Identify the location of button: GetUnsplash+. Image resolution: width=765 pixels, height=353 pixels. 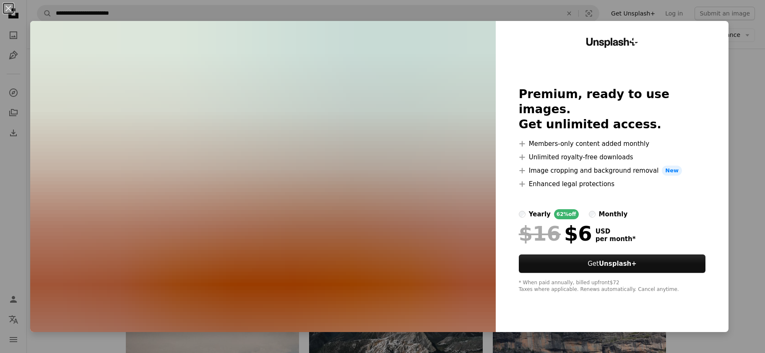
(613, 264).